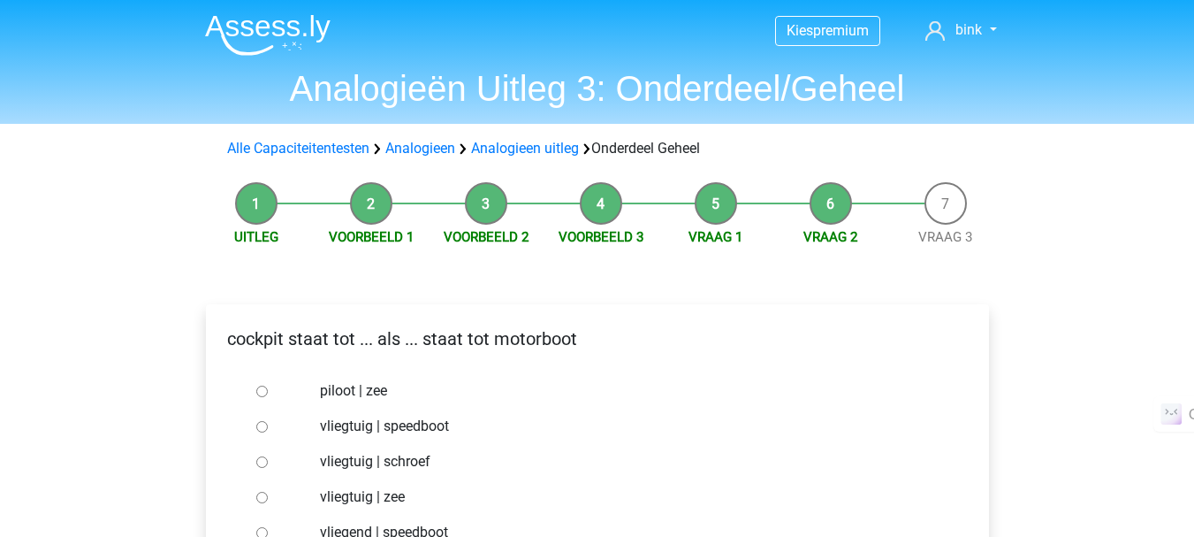 The image size is (1194, 537). What do you see at coordinates (841, 30) in the screenshot?
I see `span: premium` at bounding box center [841, 30].